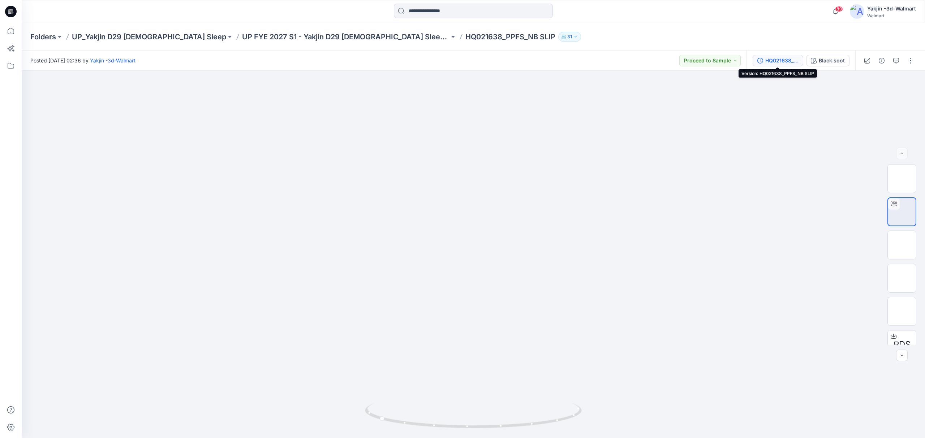  I want to click on span: PDS, so click(901, 345).